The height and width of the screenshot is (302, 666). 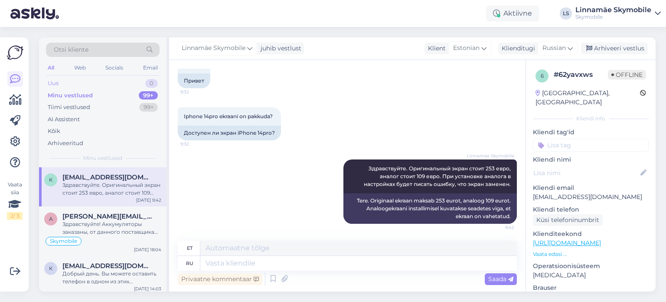 What do you see at coordinates (591, 118) in the screenshot?
I see `div: Kliendi info` at bounding box center [591, 118].